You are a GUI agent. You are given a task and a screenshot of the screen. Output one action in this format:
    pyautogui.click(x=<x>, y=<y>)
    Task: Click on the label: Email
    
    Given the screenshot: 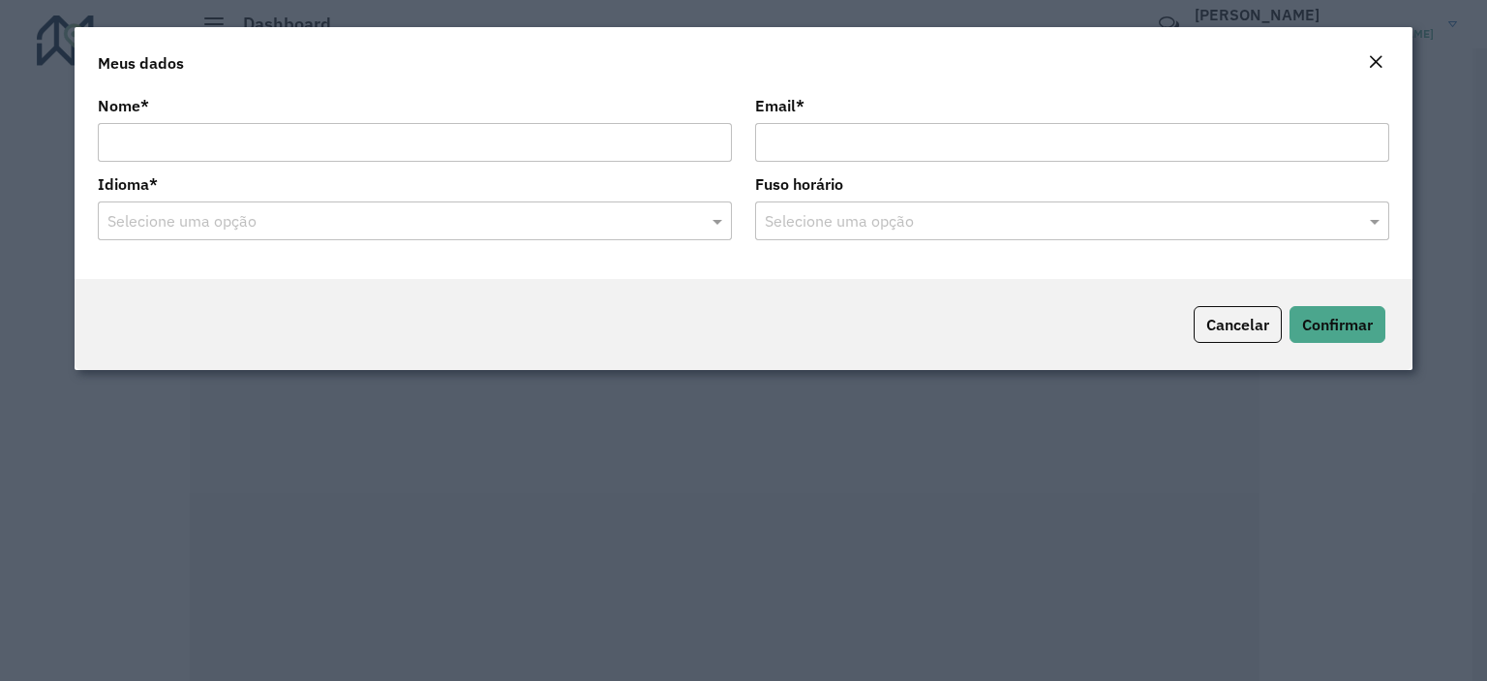 What is the action you would take?
    pyautogui.click(x=779, y=106)
    